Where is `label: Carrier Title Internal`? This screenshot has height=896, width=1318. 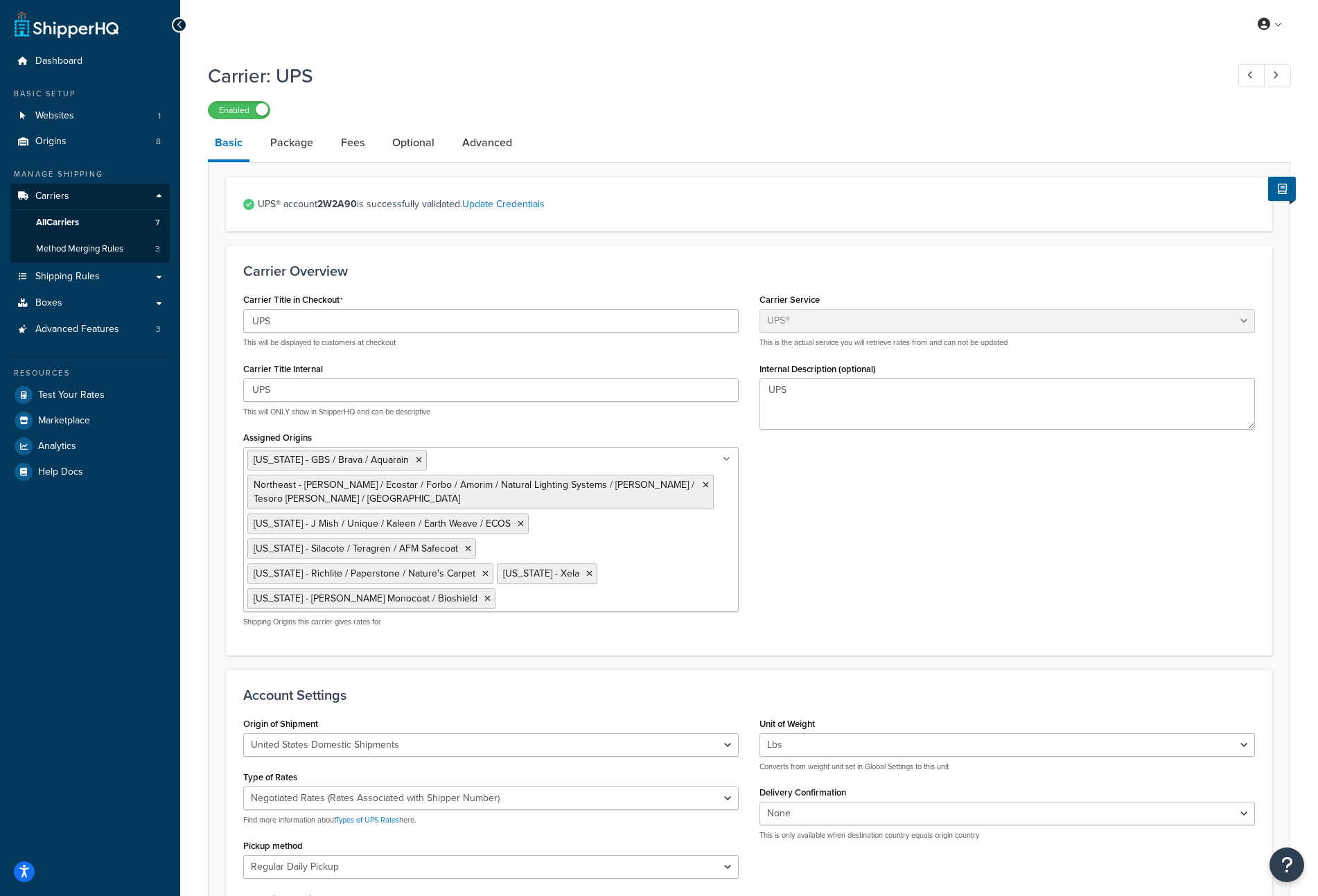
label: Carrier Title Internal is located at coordinates (283, 369).